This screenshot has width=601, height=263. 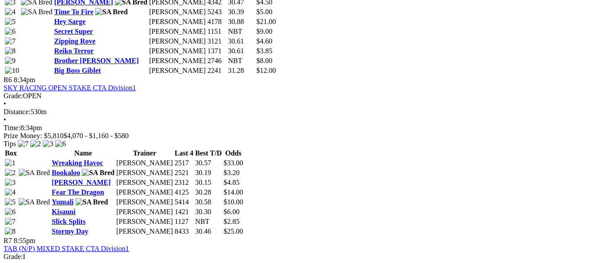 What do you see at coordinates (48, 144) in the screenshot?
I see `img: 3` at bounding box center [48, 144].